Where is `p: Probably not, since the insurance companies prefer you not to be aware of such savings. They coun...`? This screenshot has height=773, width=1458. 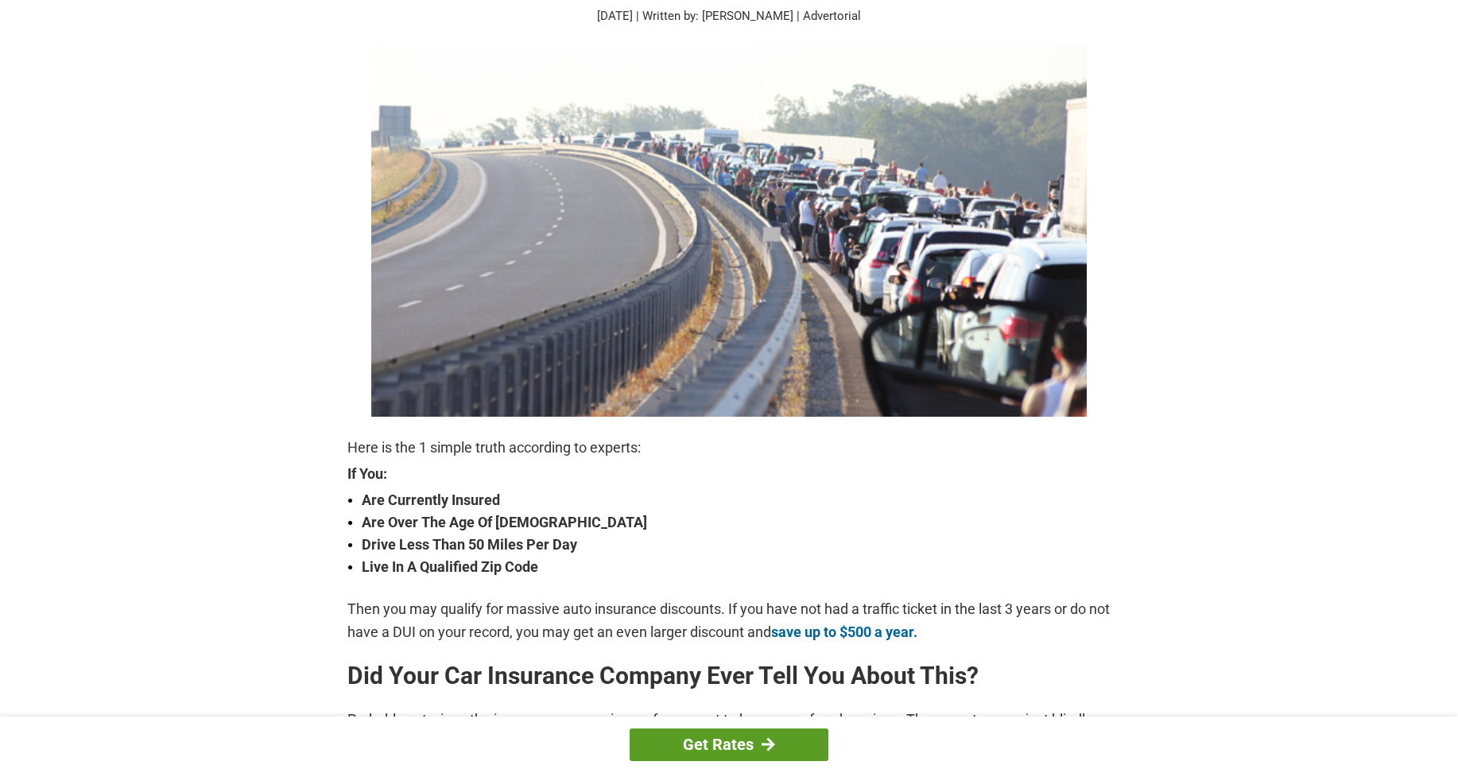 p: Probably not, since the insurance companies prefer you not to be aware of such savings. They coun... is located at coordinates (729, 731).